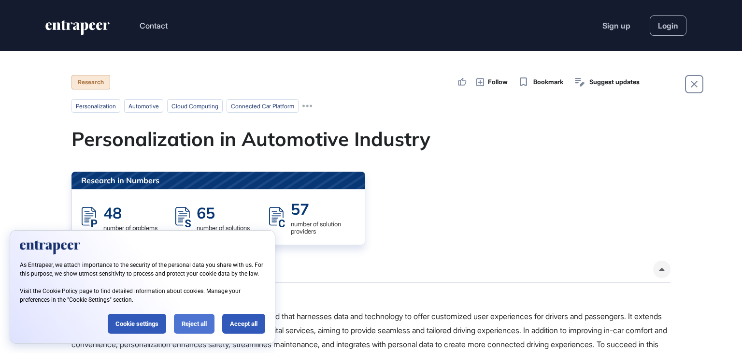 The width and height of the screenshot is (742, 353). Describe the element at coordinates (195, 106) in the screenshot. I see `li: cloud computing` at that location.